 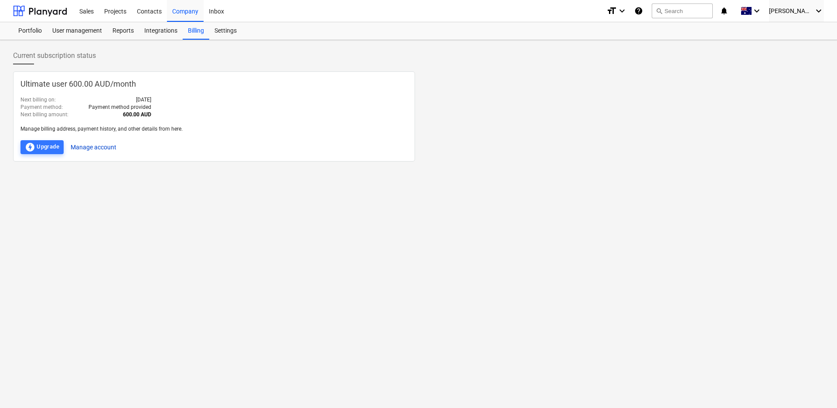 What do you see at coordinates (225, 31) in the screenshot?
I see `div: Settings` at bounding box center [225, 31].